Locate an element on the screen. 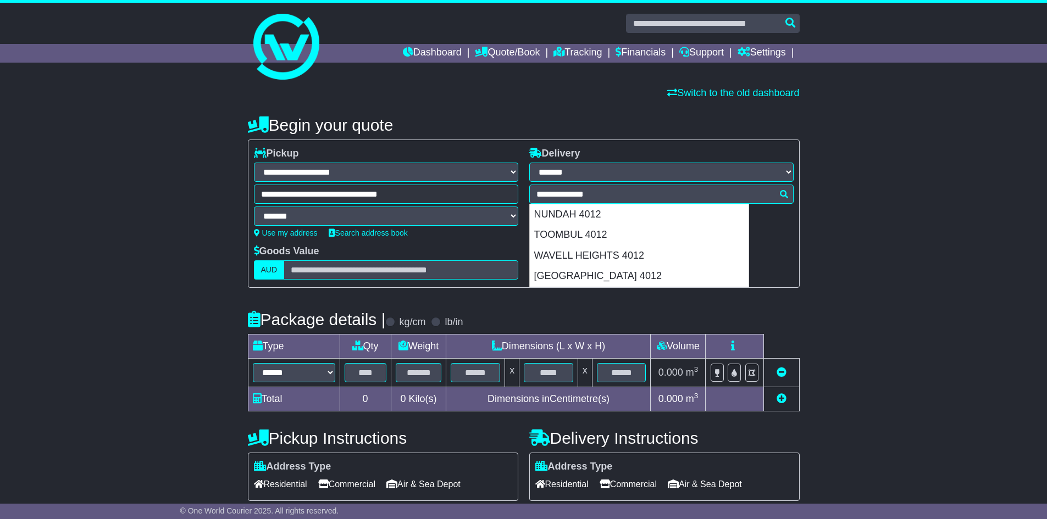 This screenshot has height=519, width=1047. a: Remove this item is located at coordinates (782, 373).